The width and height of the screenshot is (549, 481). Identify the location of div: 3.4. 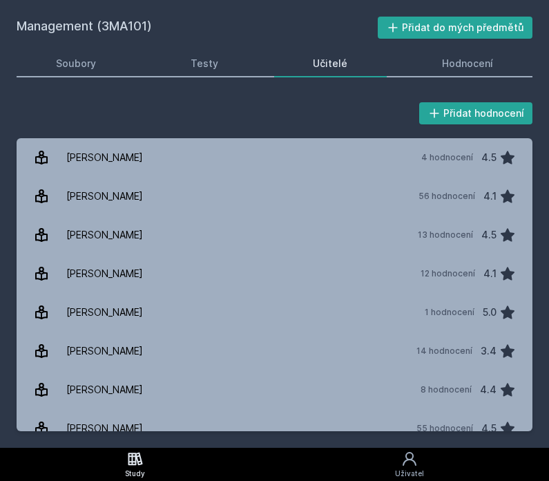
(488, 351).